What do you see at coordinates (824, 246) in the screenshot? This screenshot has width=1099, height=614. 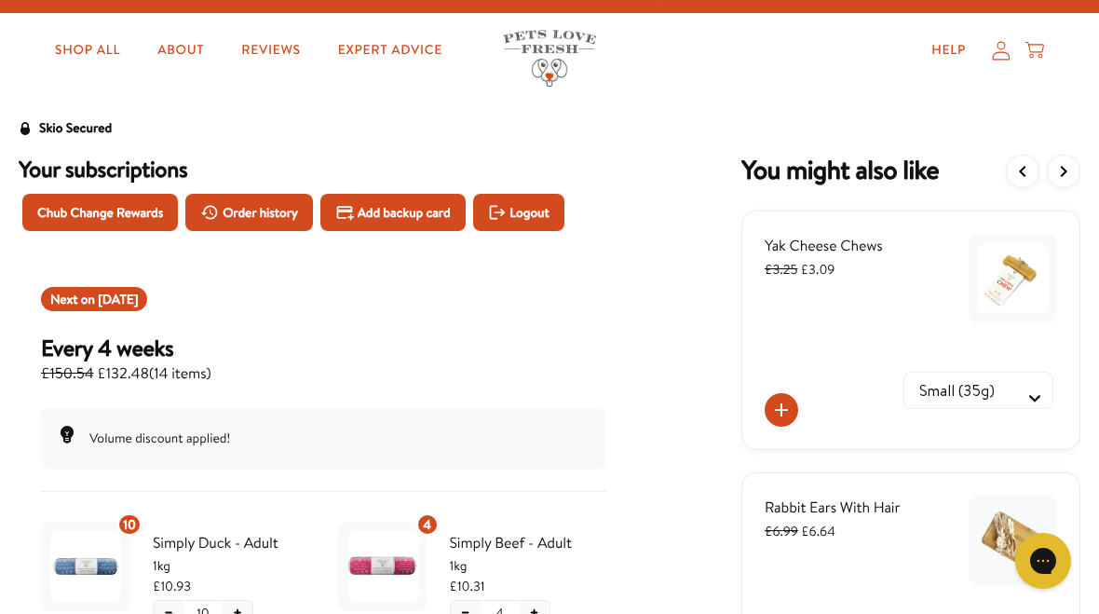 I see `span: Yak Cheese Chews` at bounding box center [824, 246].